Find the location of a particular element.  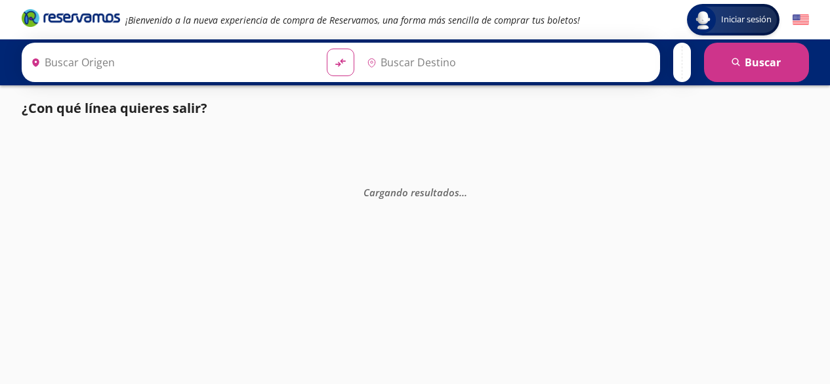

a: Brand Logo is located at coordinates (71, 20).